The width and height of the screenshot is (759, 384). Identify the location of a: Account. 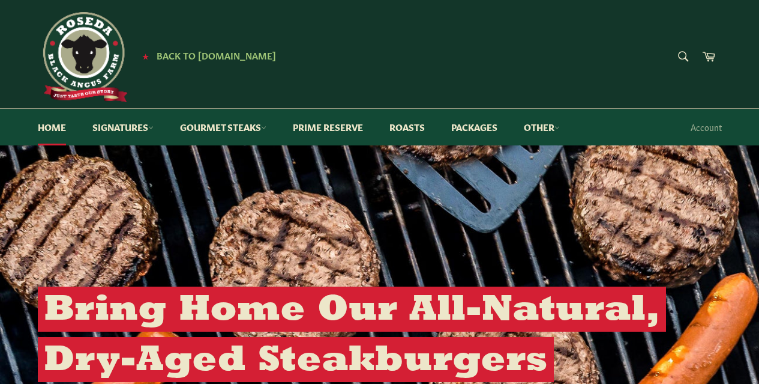
(707, 127).